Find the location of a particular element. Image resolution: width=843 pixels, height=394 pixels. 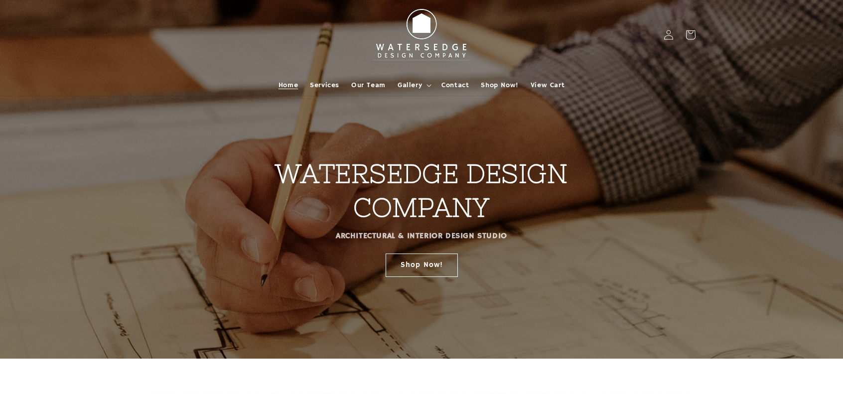

span: View Cart is located at coordinates (548, 85).